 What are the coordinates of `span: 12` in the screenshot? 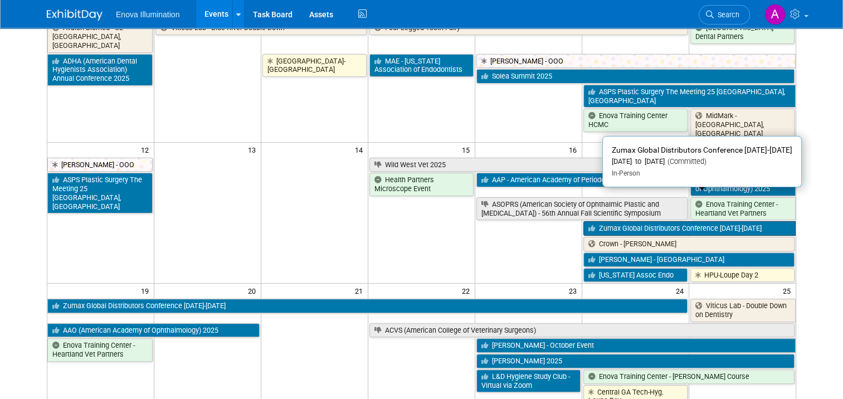 It's located at (147, 149).